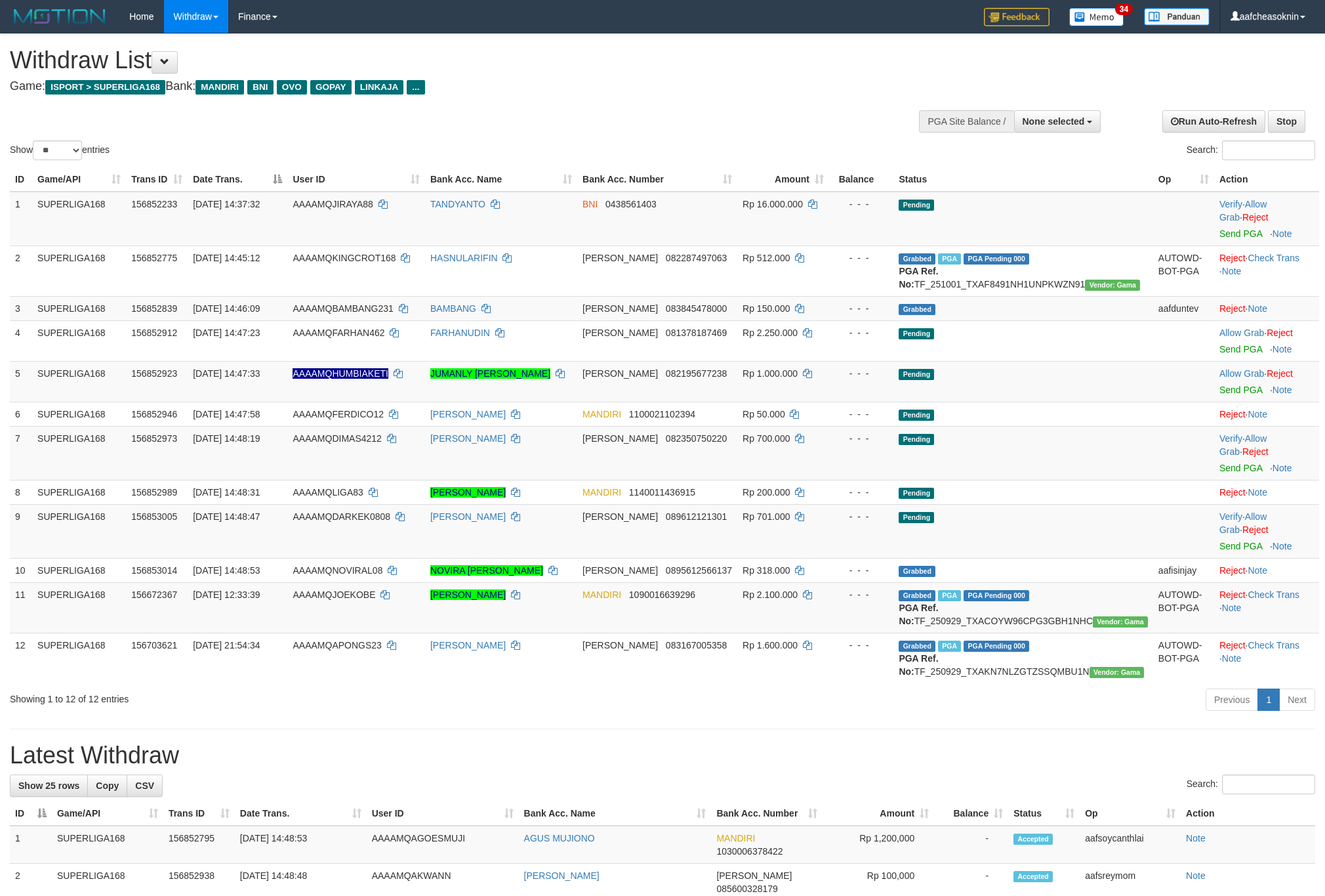 This screenshot has height=896, width=1325. I want to click on span: AAAAMQJIRAYA88, so click(332, 204).